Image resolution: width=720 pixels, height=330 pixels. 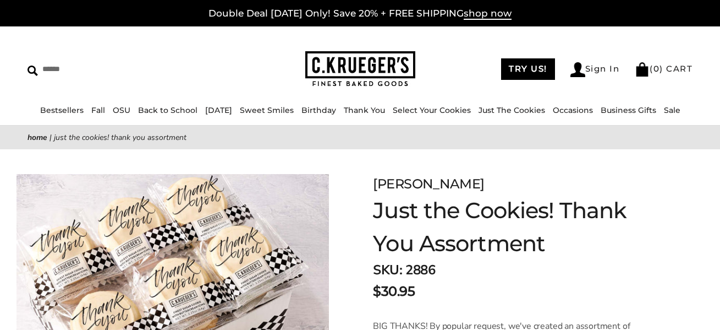 What do you see at coordinates (98, 110) in the screenshot?
I see `a: Fall` at bounding box center [98, 110].